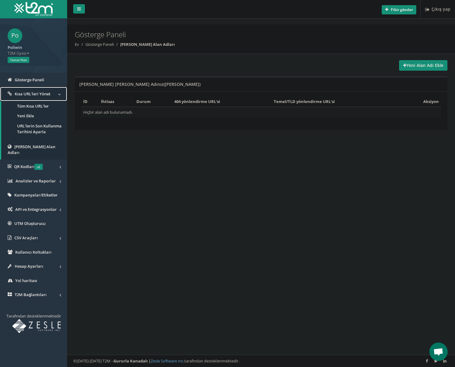  What do you see at coordinates (34, 316) in the screenshot?
I see `font: Tarafından desteklenmektedir` at bounding box center [34, 316].